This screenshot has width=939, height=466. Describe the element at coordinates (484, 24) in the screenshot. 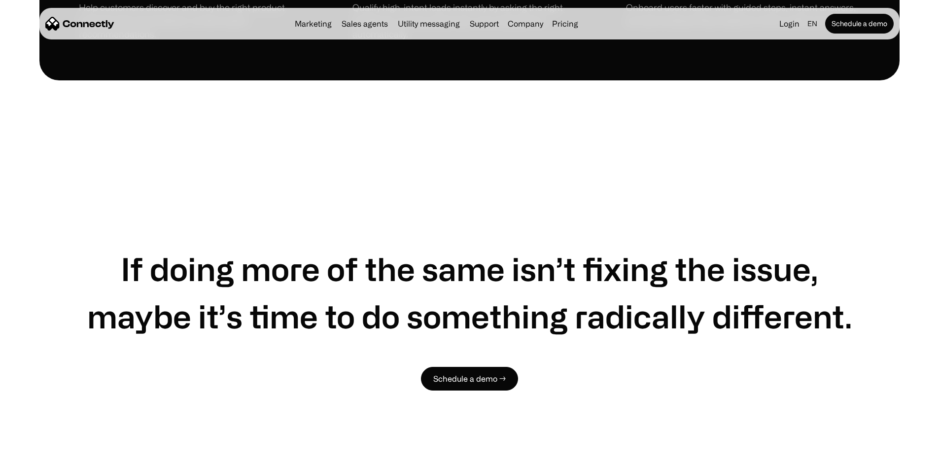

I see `a: Support` at that location.